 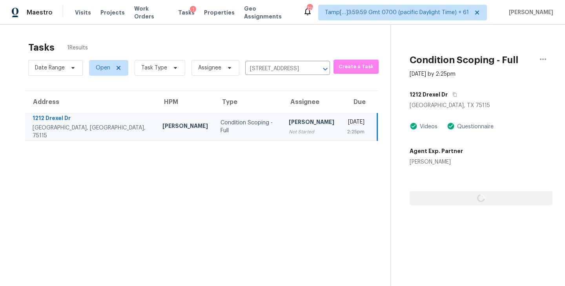 I want to click on div: 2:25pm, so click(x=355, y=132).